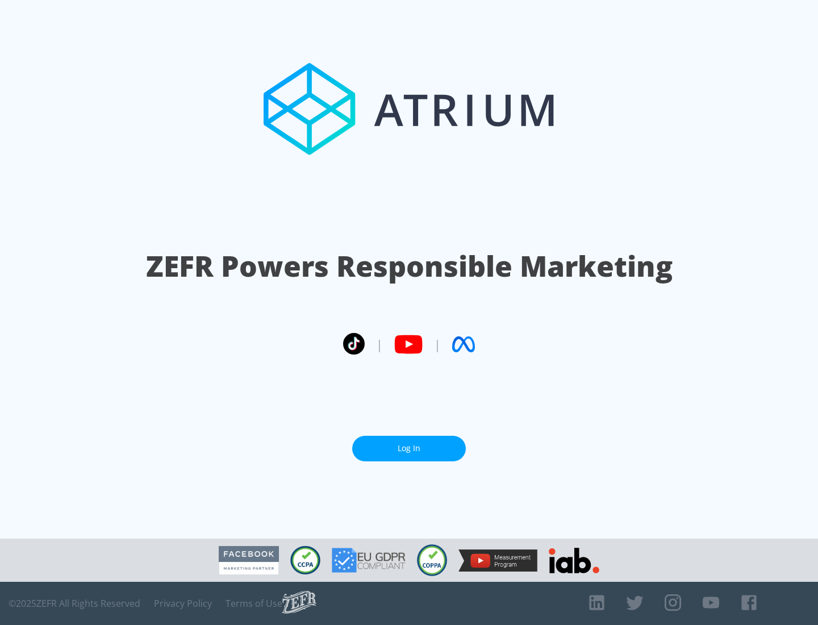 Image resolution: width=818 pixels, height=625 pixels. Describe the element at coordinates (574, 560) in the screenshot. I see `img: IAB` at that location.